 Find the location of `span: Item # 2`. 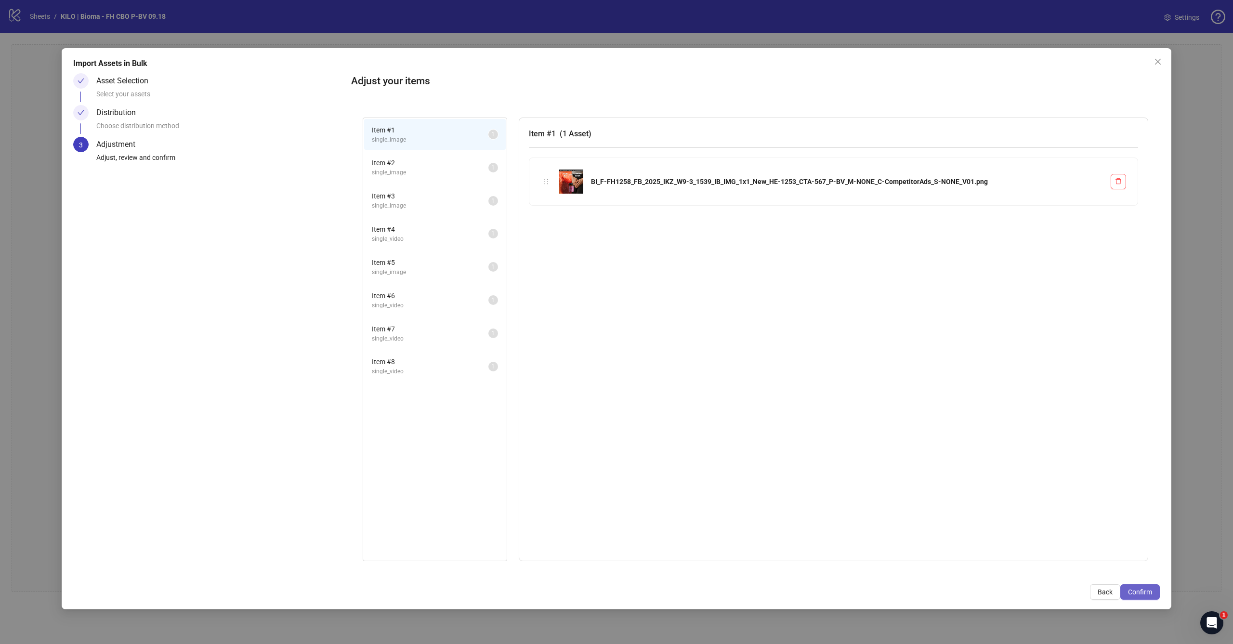

span: Item # 2 is located at coordinates (430, 163).